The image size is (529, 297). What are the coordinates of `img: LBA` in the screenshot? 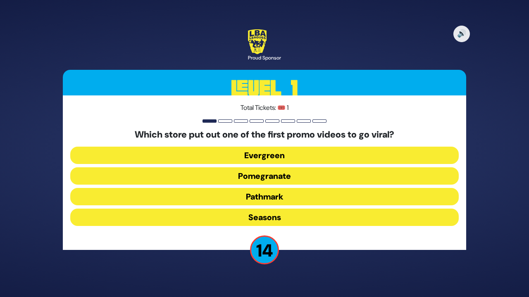 It's located at (257, 42).